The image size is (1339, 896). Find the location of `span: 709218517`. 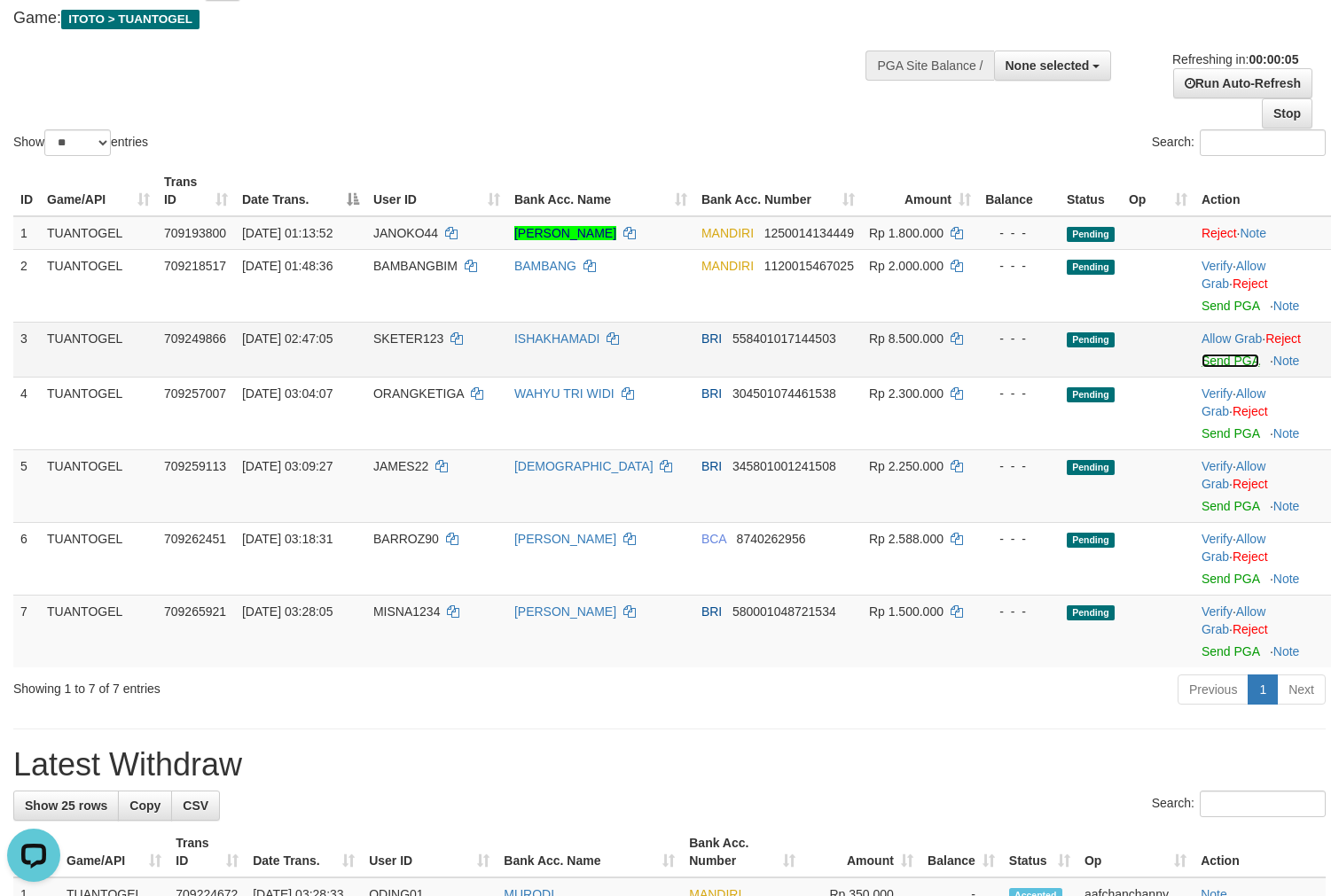

span: 709218517 is located at coordinates (195, 266).